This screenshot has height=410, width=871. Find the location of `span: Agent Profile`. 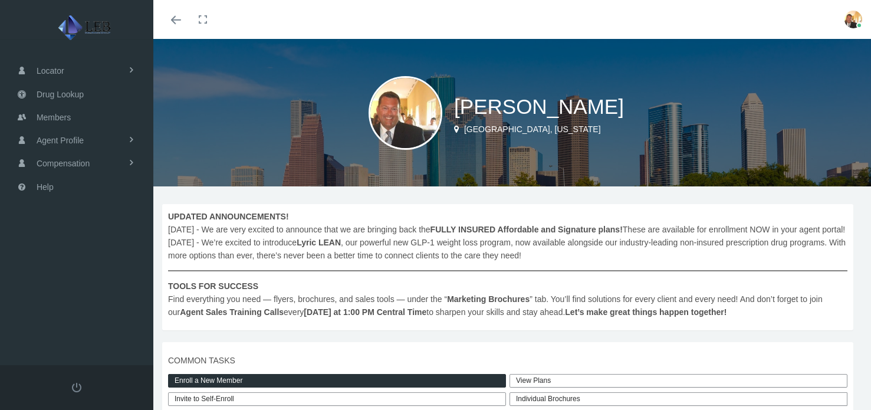

span: Agent Profile is located at coordinates (60, 140).